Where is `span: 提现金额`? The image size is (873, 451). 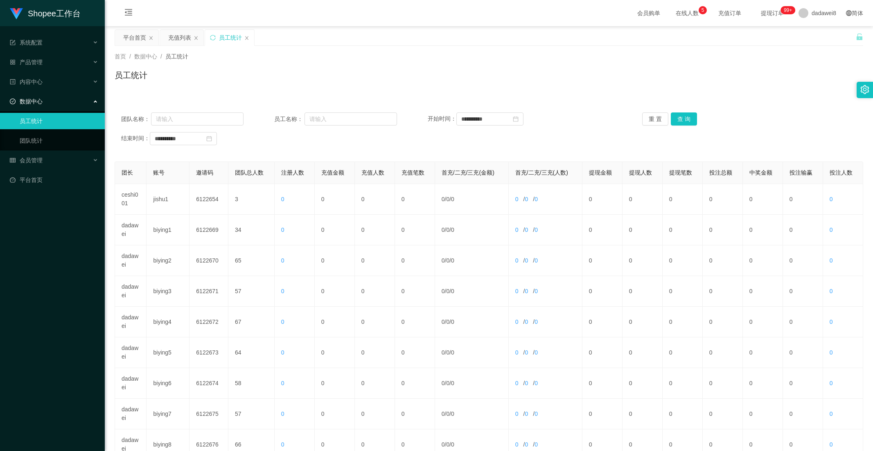 span: 提现金额 is located at coordinates (600, 173).